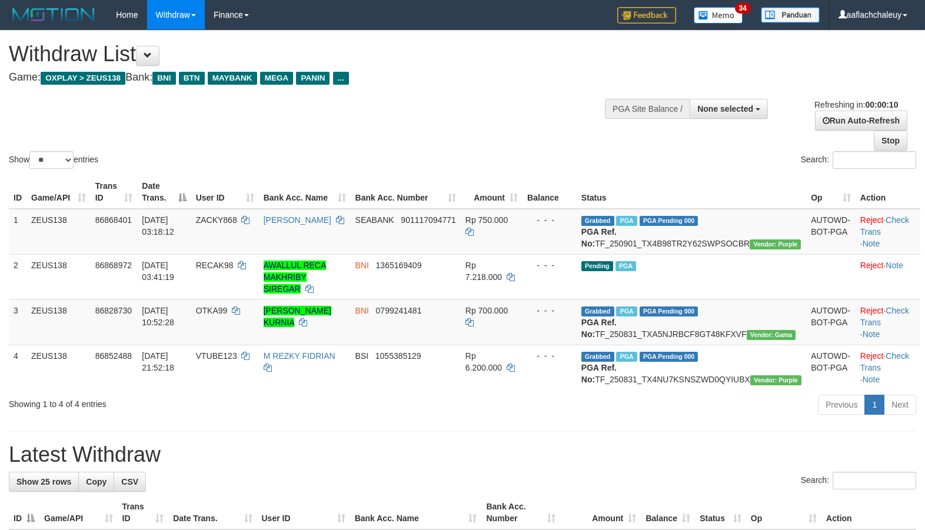 This screenshot has height=530, width=925. Describe the element at coordinates (362, 356) in the screenshot. I see `span: BSI` at that location.